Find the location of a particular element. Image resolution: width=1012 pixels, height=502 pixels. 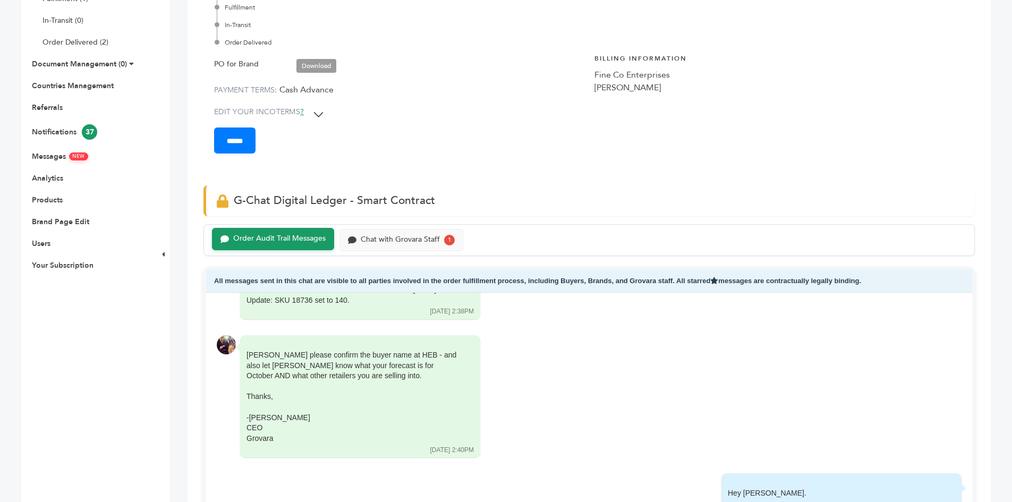

label: PO for Brand is located at coordinates (236, 64).